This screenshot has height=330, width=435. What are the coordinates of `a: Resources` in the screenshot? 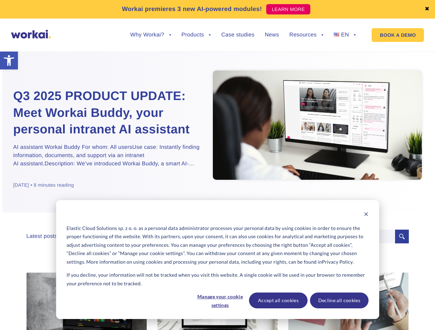 It's located at (306, 35).